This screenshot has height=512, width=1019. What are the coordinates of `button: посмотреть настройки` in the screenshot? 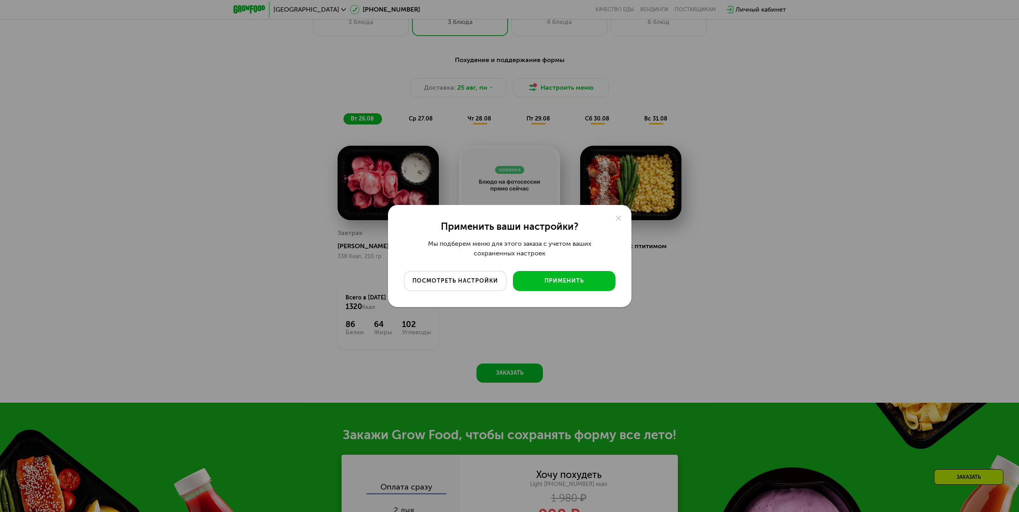 It's located at (455, 281).